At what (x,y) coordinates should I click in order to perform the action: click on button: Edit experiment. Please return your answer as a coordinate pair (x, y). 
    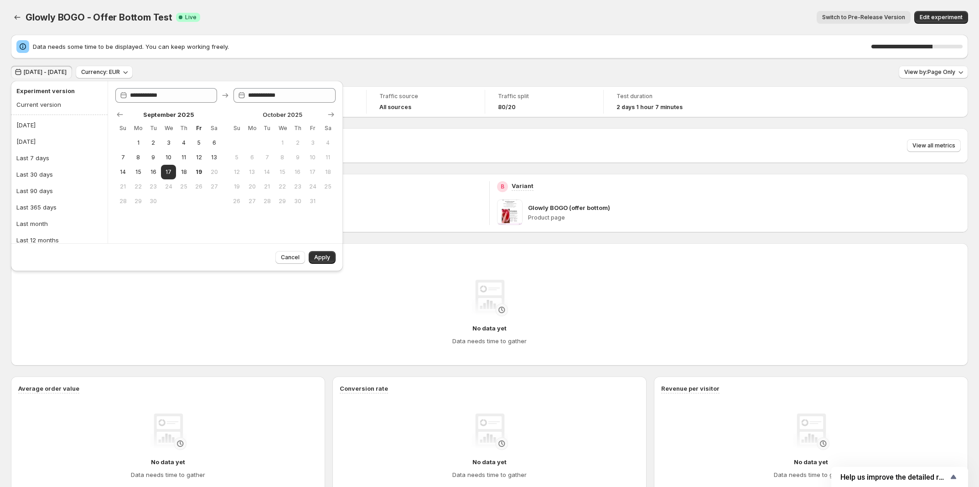
    Looking at the image, I should click on (941, 17).